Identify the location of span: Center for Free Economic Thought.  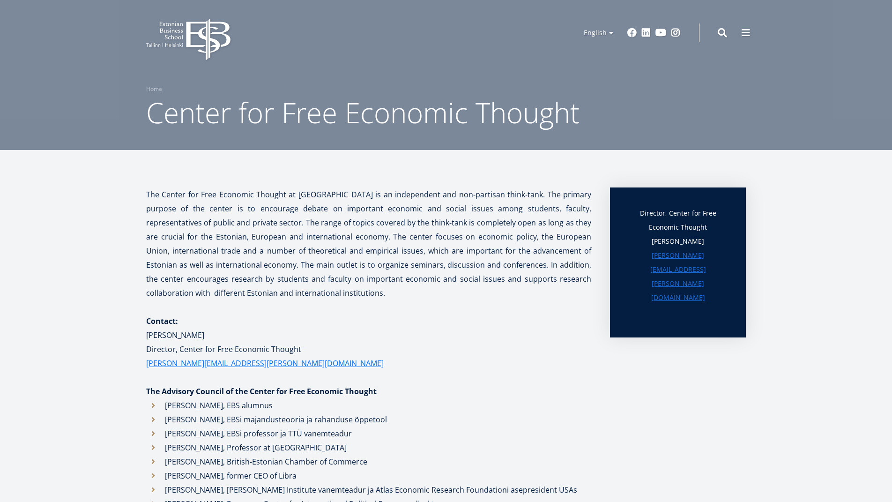
(362, 112).